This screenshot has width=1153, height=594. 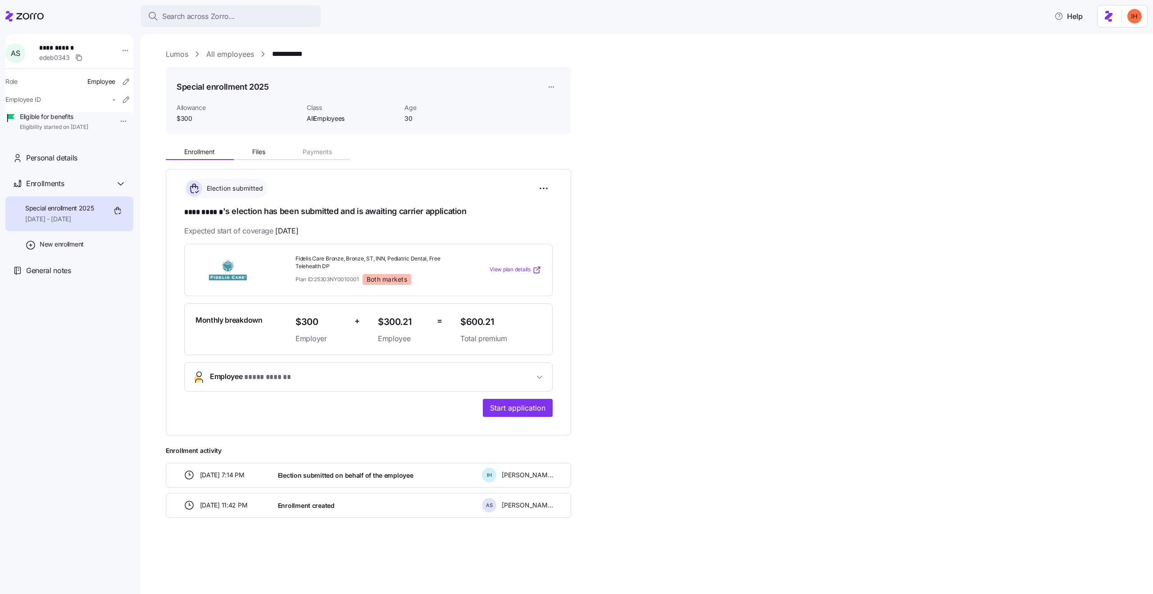 I want to click on span: Election submitted on behalf of the employee, so click(x=345, y=475).